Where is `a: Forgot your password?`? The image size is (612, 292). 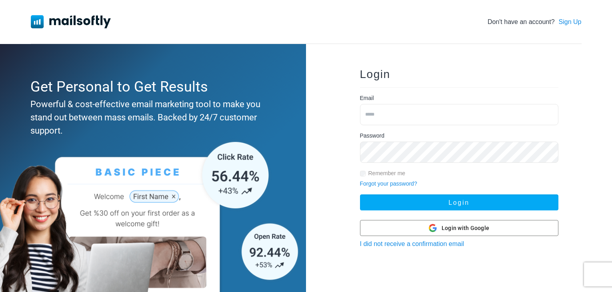 a: Forgot your password? is located at coordinates (388, 184).